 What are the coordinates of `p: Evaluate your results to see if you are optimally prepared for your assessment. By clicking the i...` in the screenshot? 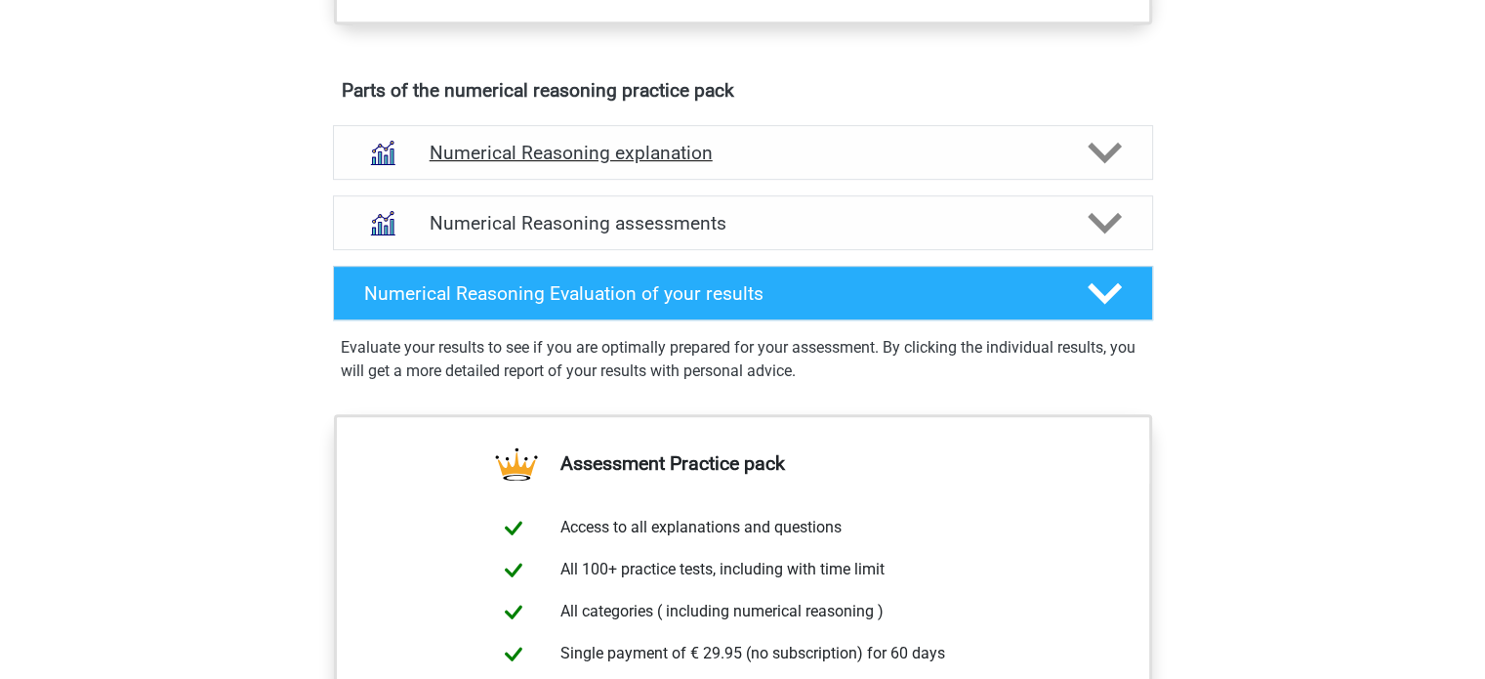 It's located at (743, 359).